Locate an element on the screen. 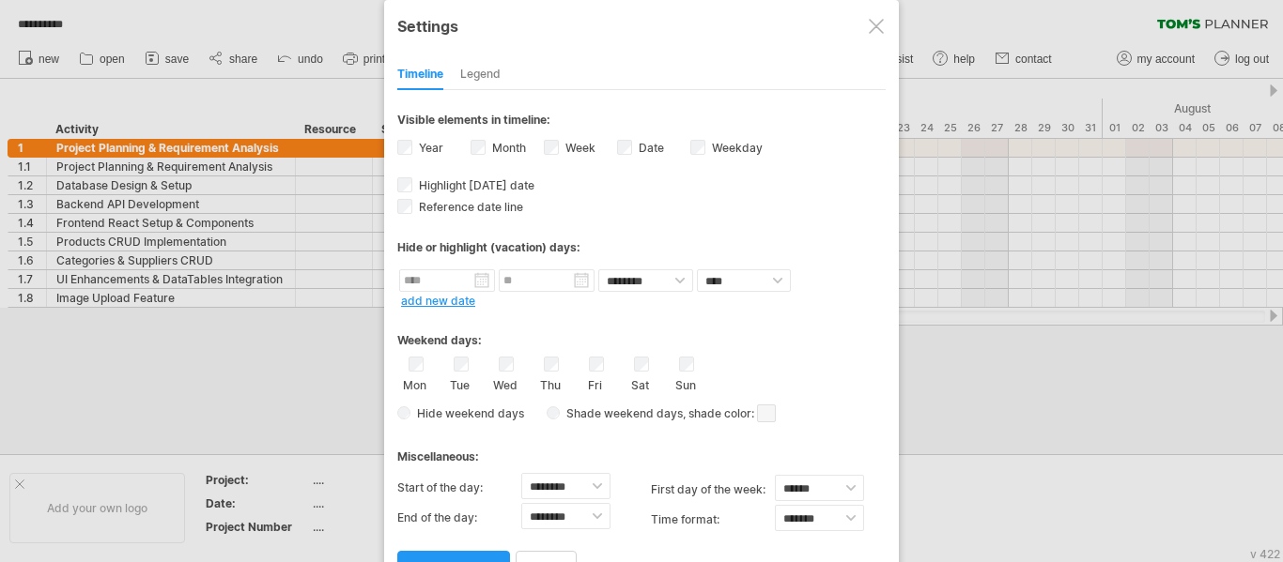 This screenshot has width=1283, height=562. label: Thu is located at coordinates (549, 383).